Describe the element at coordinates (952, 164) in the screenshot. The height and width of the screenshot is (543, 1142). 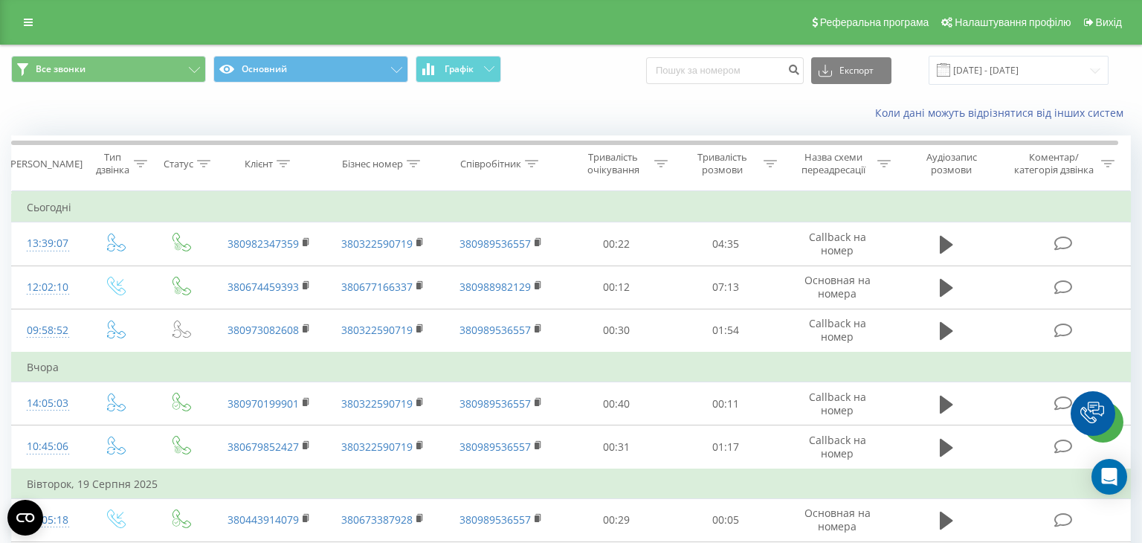
I see `div: Аудіозапис розмови` at that location.